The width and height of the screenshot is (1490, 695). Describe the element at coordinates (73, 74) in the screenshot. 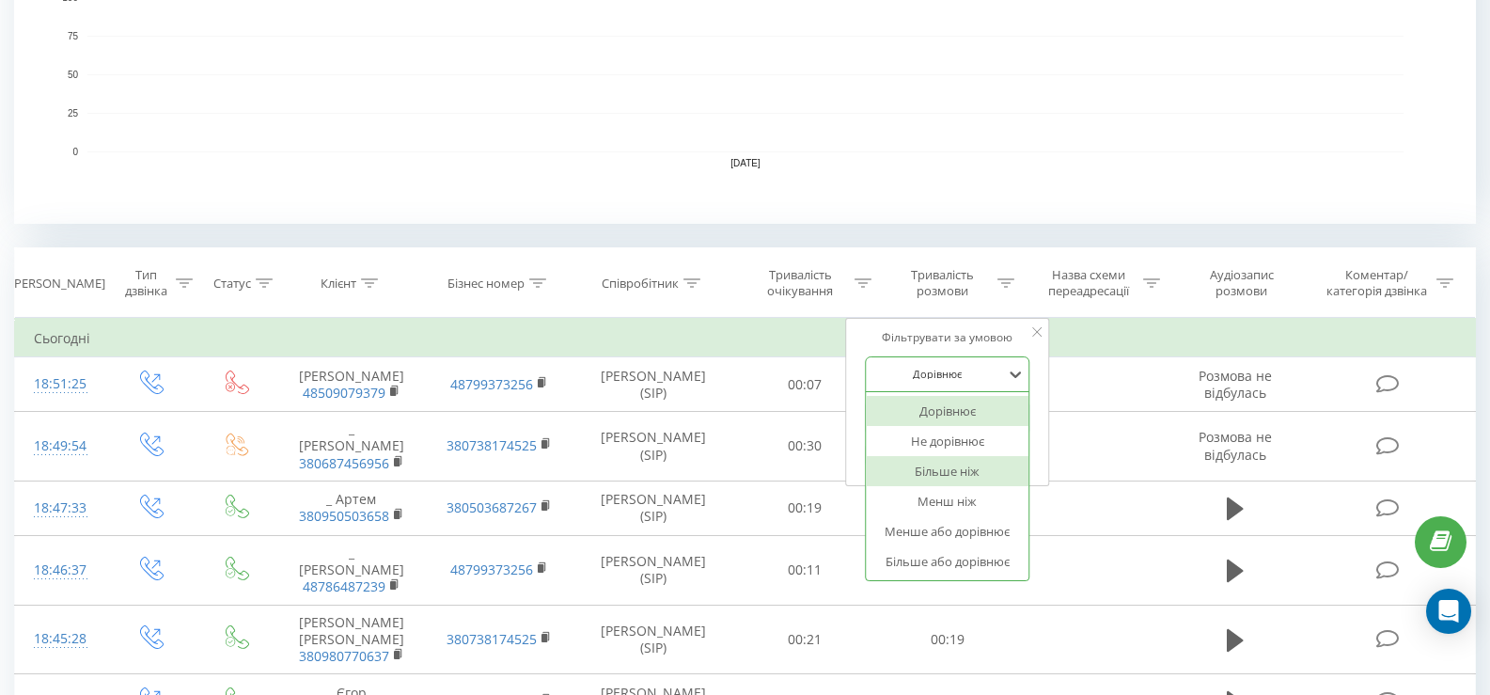

I see `text: 50` at that location.